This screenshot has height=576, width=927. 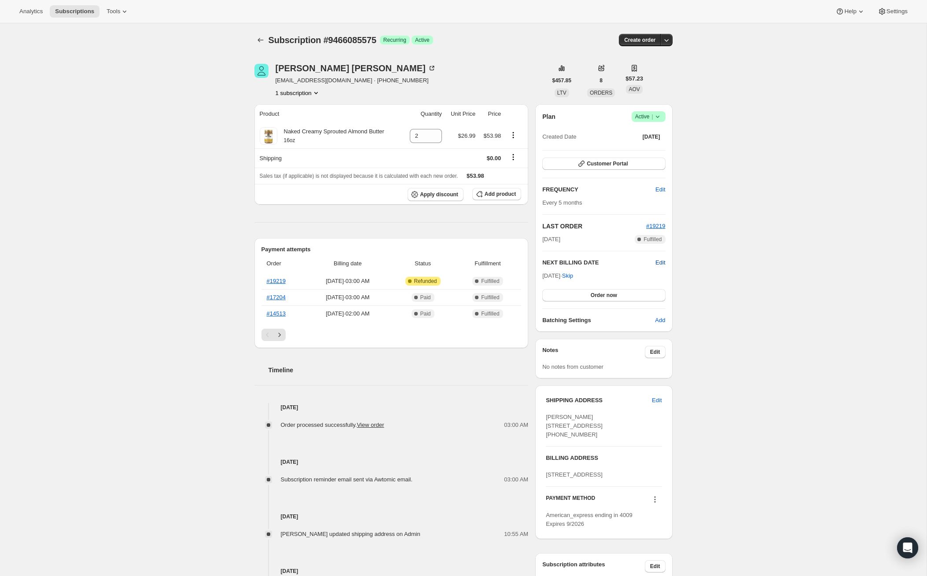 I want to click on h2: LAST ORDER, so click(x=594, y=226).